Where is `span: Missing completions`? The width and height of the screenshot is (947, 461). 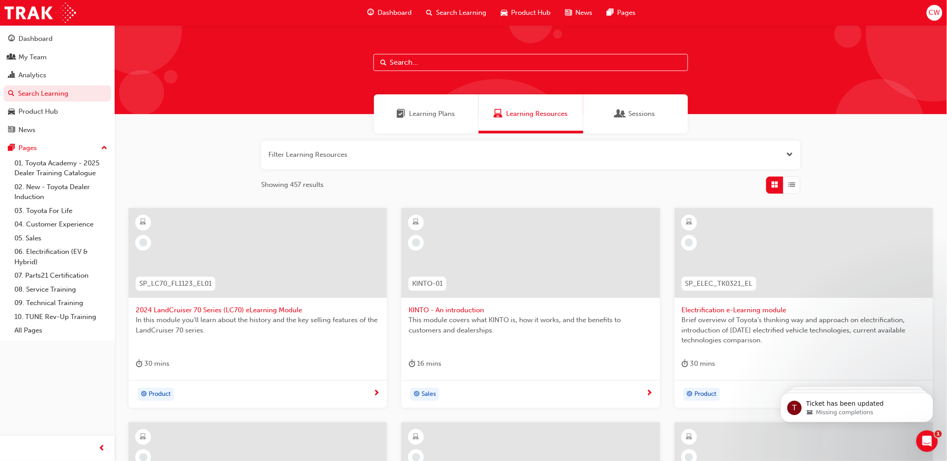
span: Missing completions is located at coordinates (78, 39).